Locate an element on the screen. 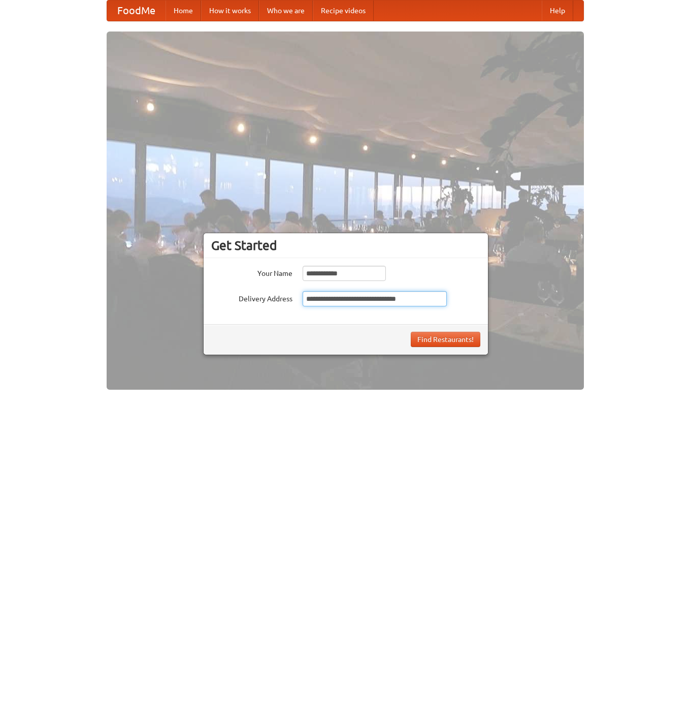 Image resolution: width=690 pixels, height=719 pixels. a: FoodMe is located at coordinates (136, 11).